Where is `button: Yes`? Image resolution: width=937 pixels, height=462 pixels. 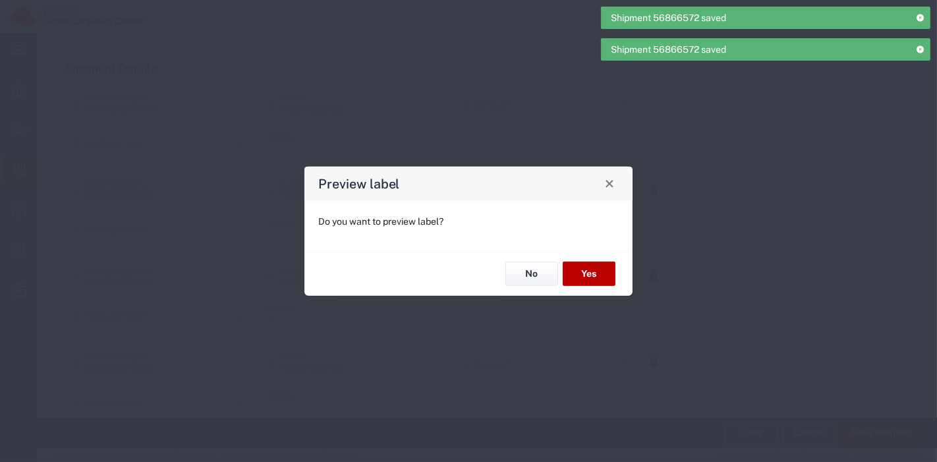
button: Yes is located at coordinates (589, 273).